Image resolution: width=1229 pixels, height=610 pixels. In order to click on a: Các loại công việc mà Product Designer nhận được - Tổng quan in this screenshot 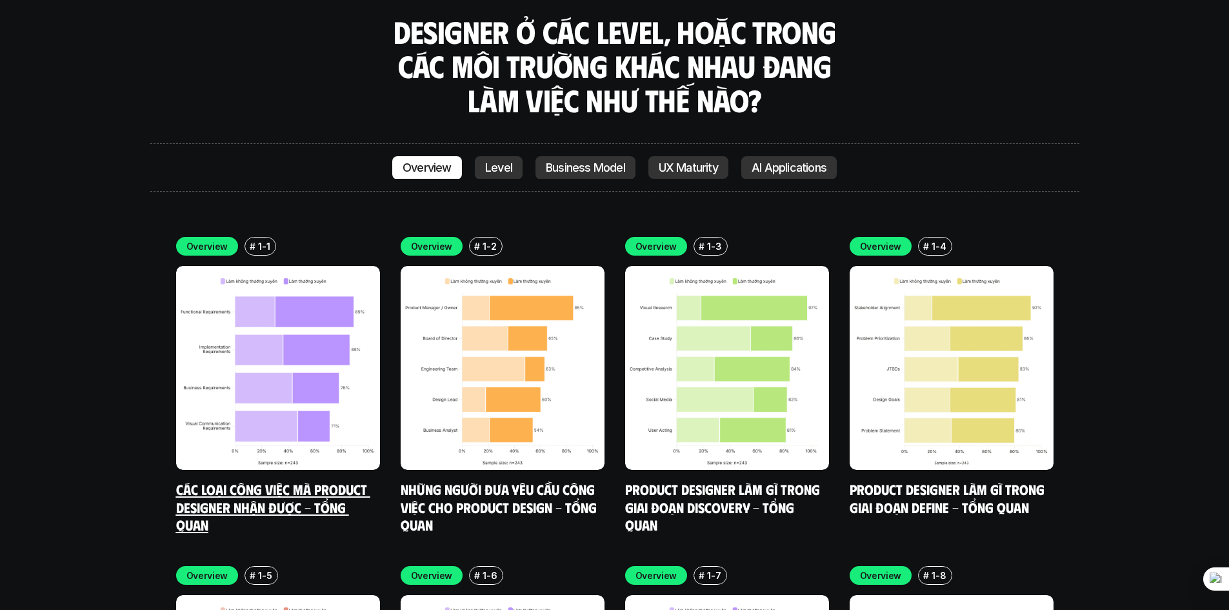, I will do `click(273, 506)`.